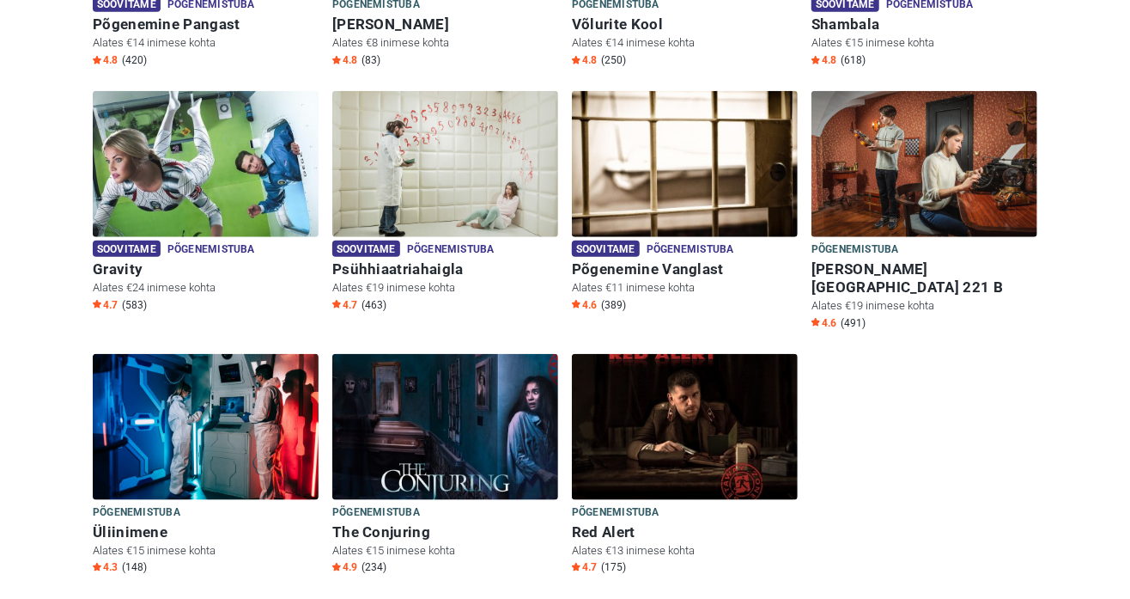  Describe the element at coordinates (344, 567) in the screenshot. I see `span: 4.9` at that location.